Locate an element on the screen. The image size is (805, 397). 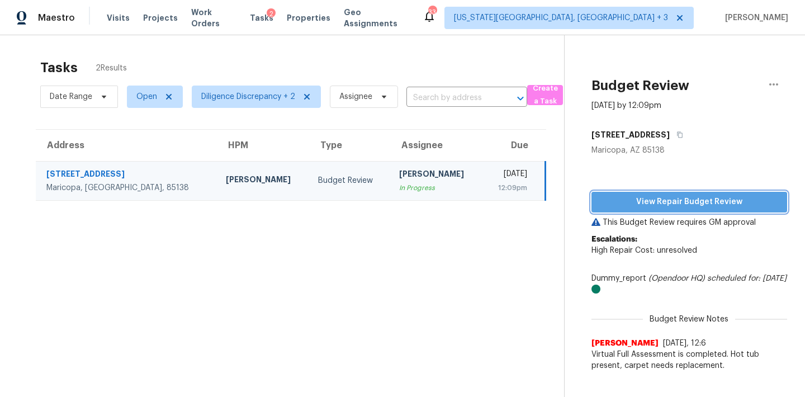
th: Assignee is located at coordinates (436, 145).